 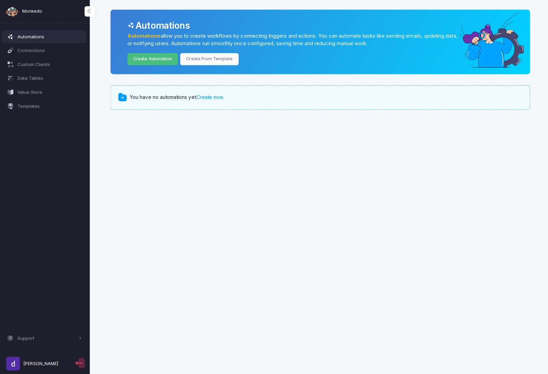 I want to click on span: Templates, so click(x=51, y=106).